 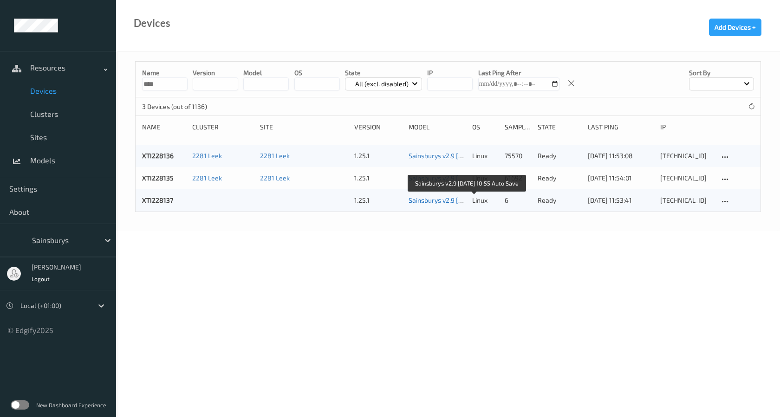 I want to click on p: OS, so click(x=317, y=73).